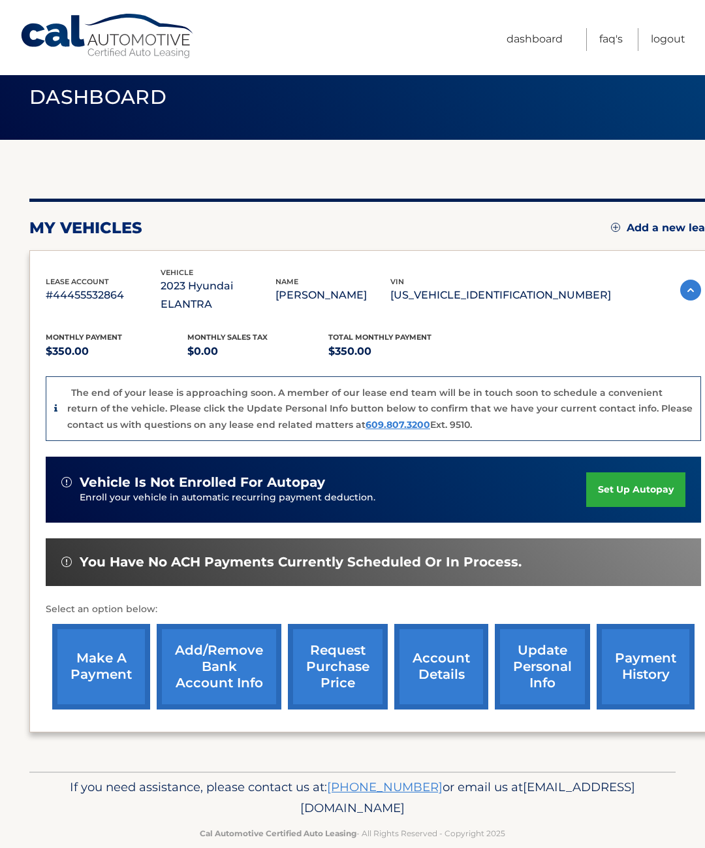  I want to click on a: Cal Automotive, so click(108, 36).